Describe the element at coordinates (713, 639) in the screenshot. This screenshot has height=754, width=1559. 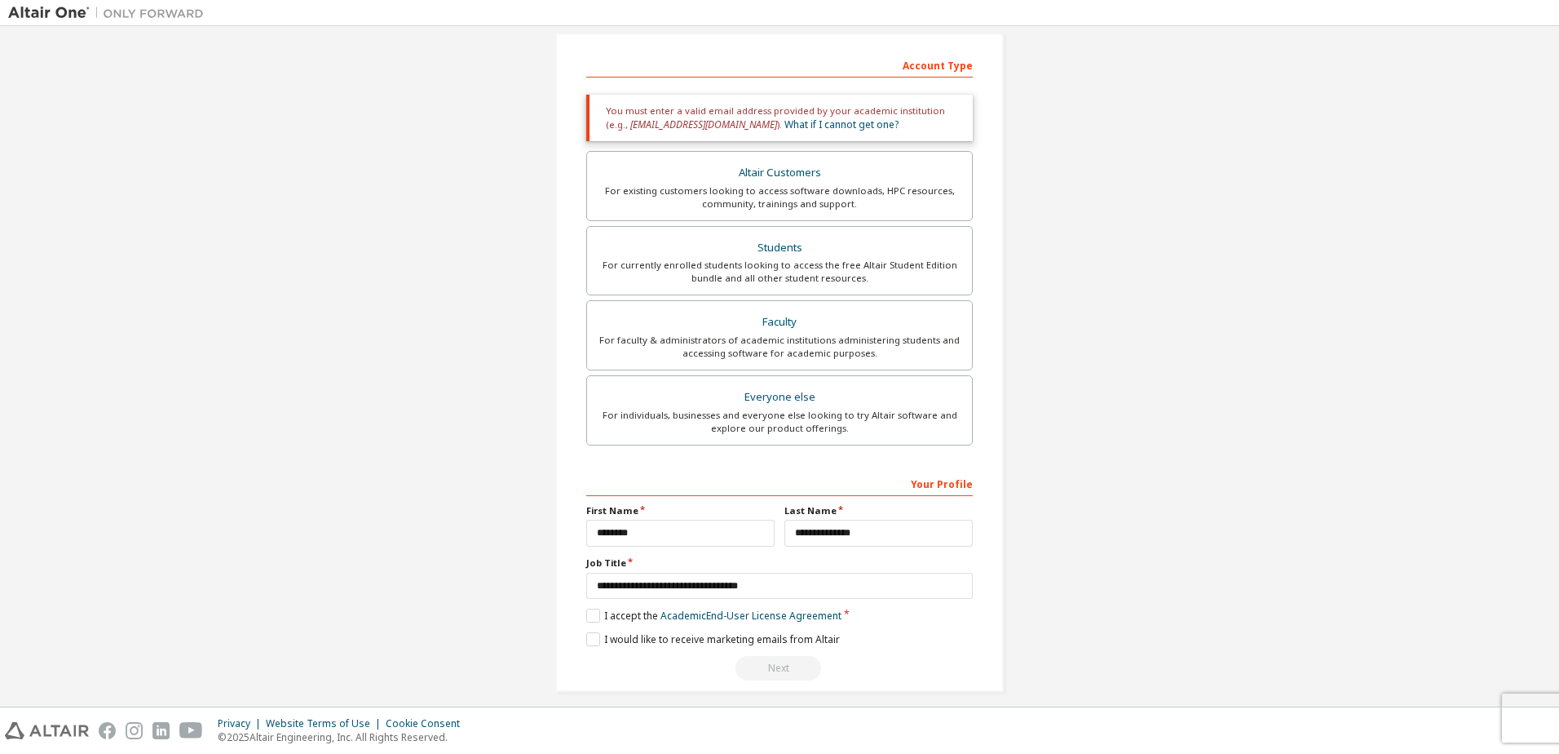
I see `label: I would like to receive marketing emails from Altair` at that location.